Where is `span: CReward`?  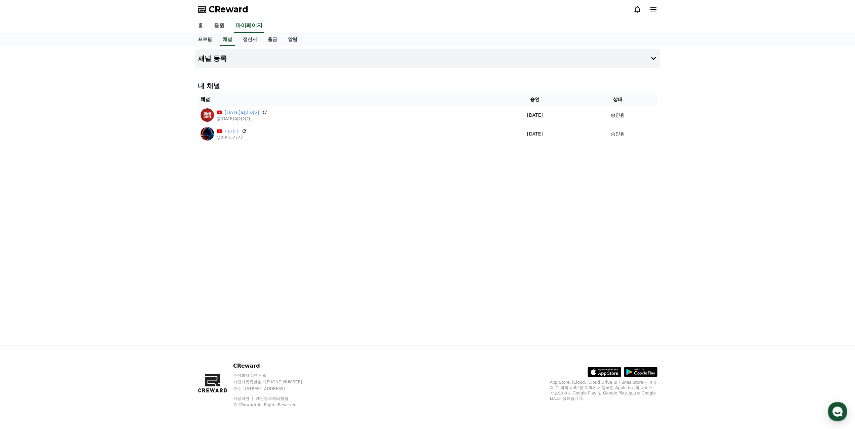 span: CReward is located at coordinates (228, 9).